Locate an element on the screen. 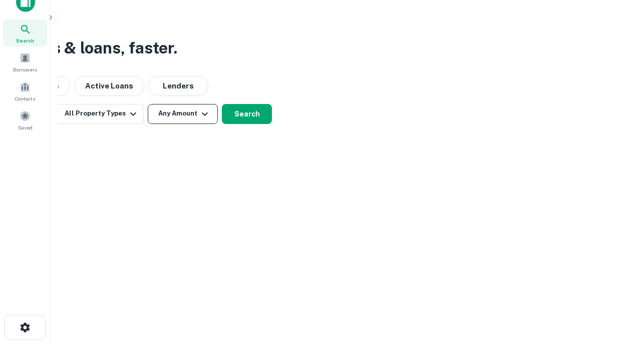 This screenshot has width=641, height=360. span: Borrowers is located at coordinates (25, 70).